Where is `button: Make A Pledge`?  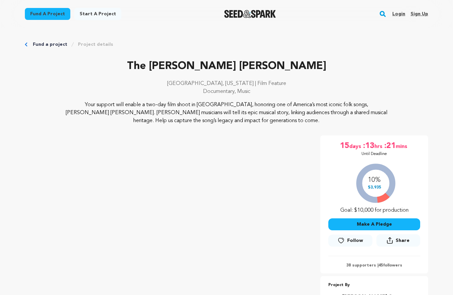 button: Make A Pledge is located at coordinates (374, 224).